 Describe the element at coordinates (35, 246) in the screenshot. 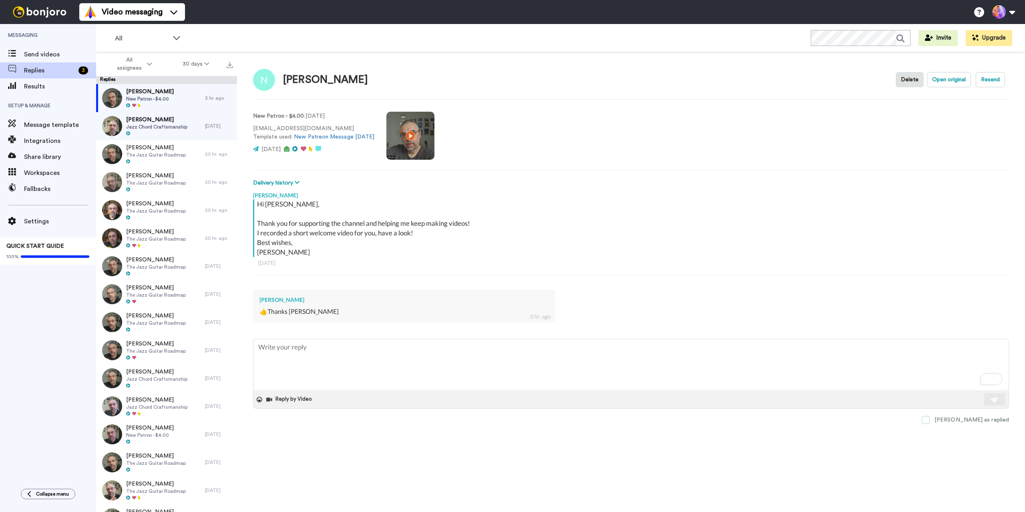

I see `span: QUICK START GUIDE` at that location.